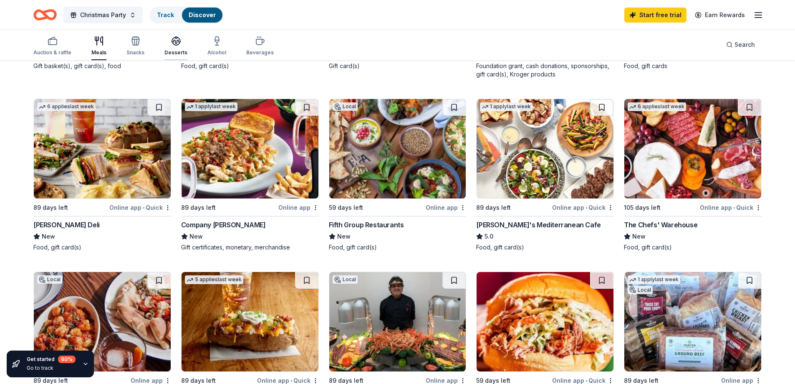  I want to click on div: Food, gift cards, so click(693, 66).